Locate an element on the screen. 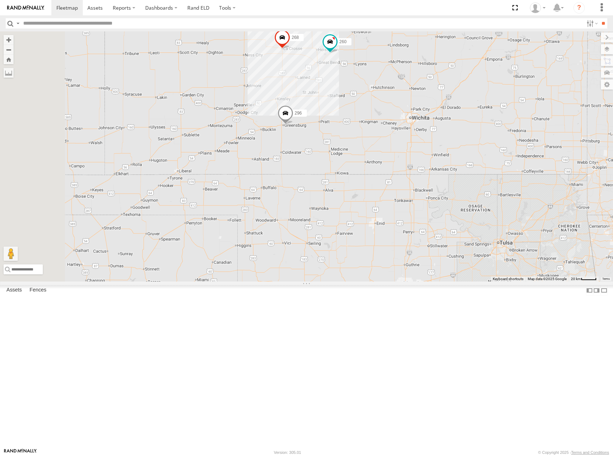  span: 296 is located at coordinates (298, 113).